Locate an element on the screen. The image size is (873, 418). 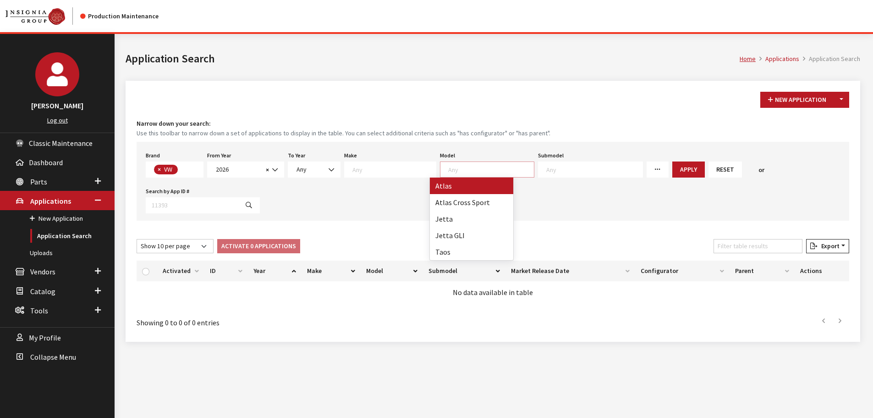
div: Production Maintenance is located at coordinates (119, 16).